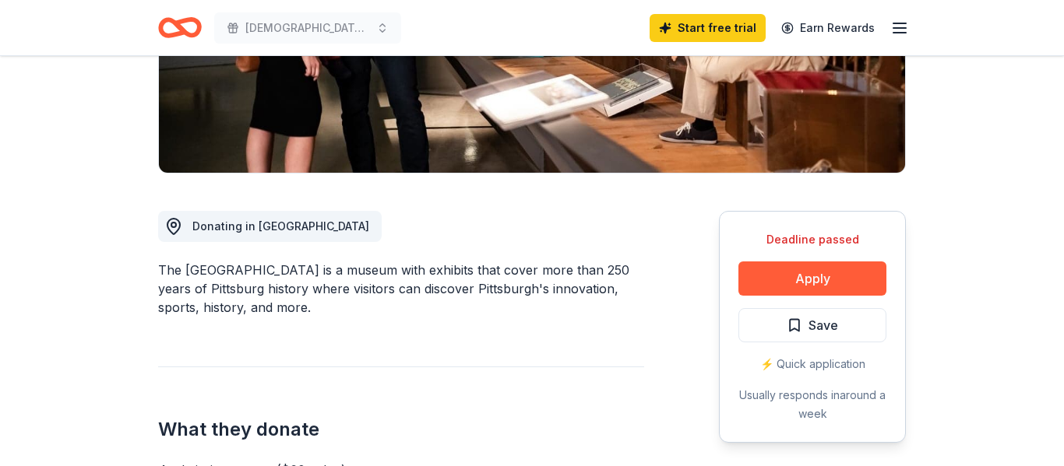  I want to click on a: Home, so click(180, 27).